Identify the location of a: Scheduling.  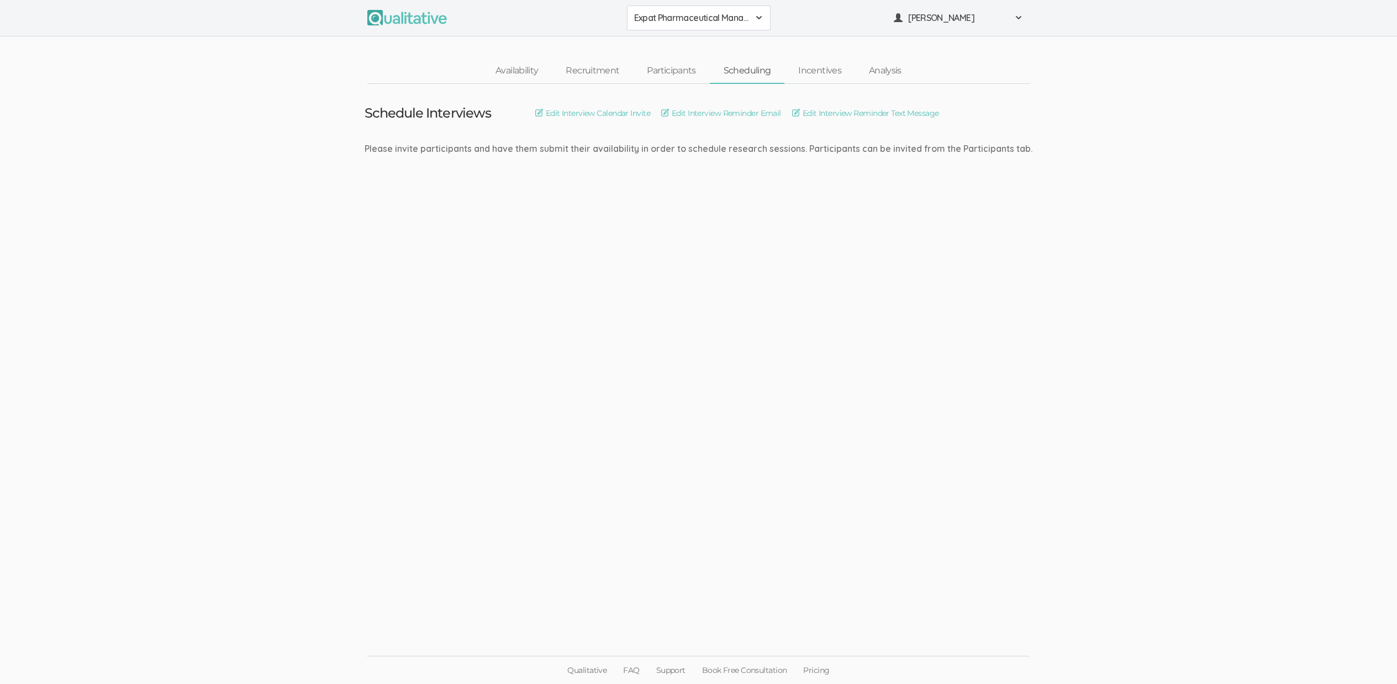
(747, 71).